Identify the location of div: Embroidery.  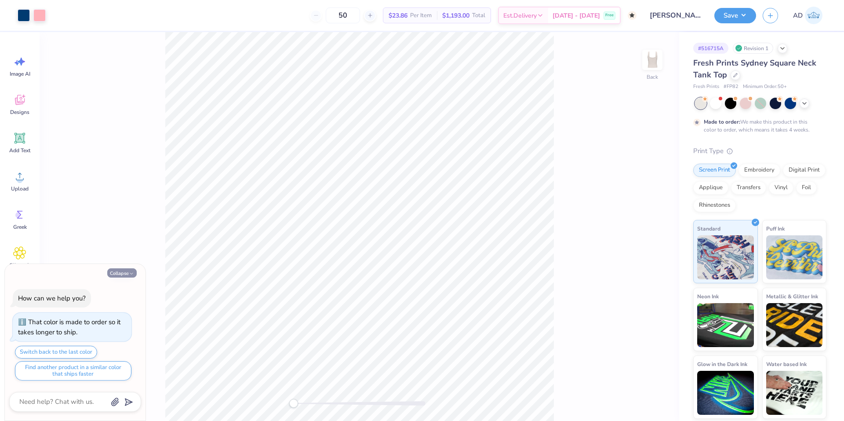
(759, 170).